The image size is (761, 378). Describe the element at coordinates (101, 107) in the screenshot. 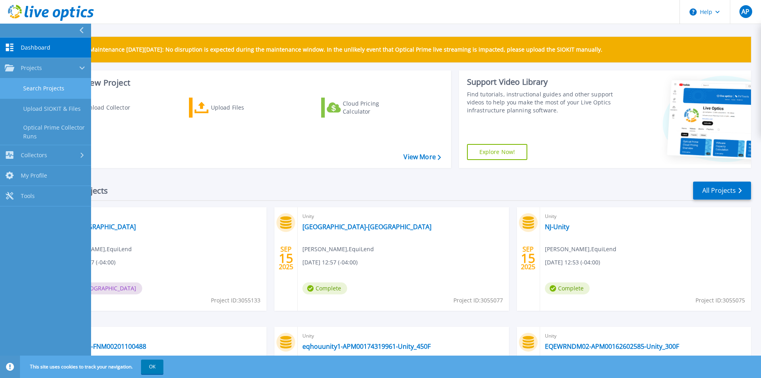

I see `a: Download Collector` at that location.